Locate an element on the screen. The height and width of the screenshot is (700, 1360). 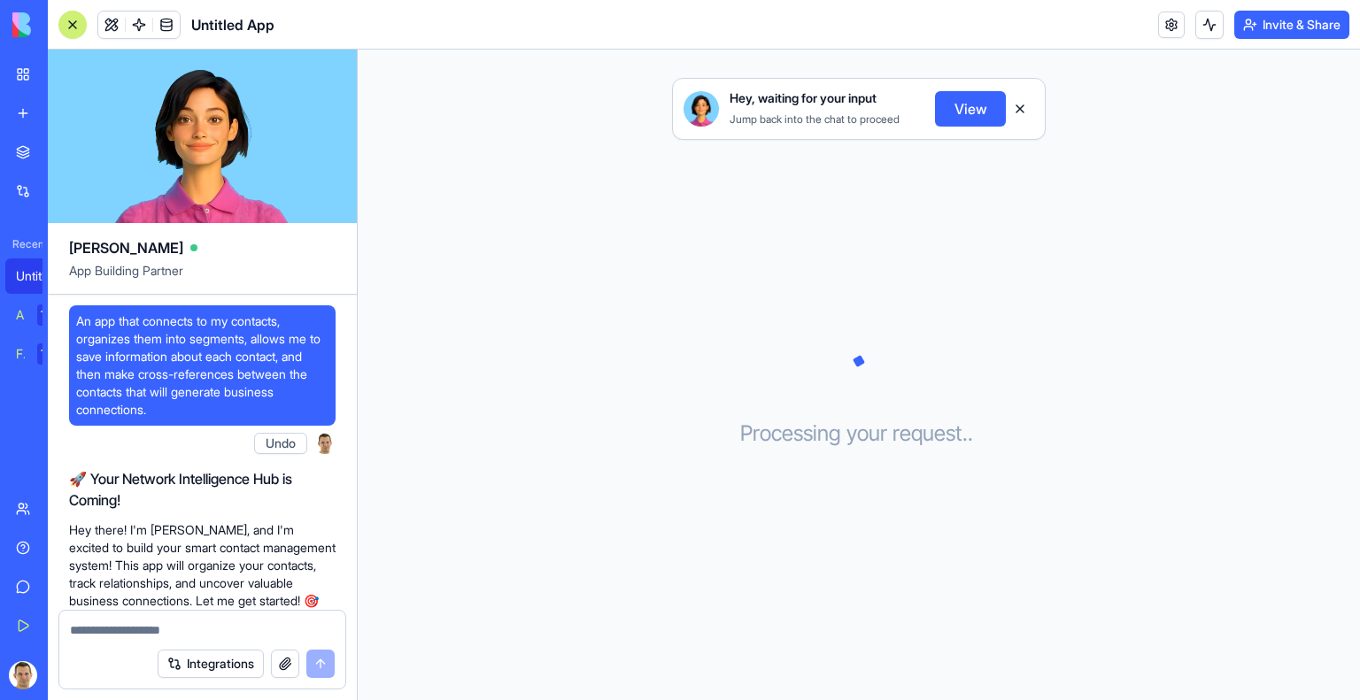
button: Undo is located at coordinates (281, 444).